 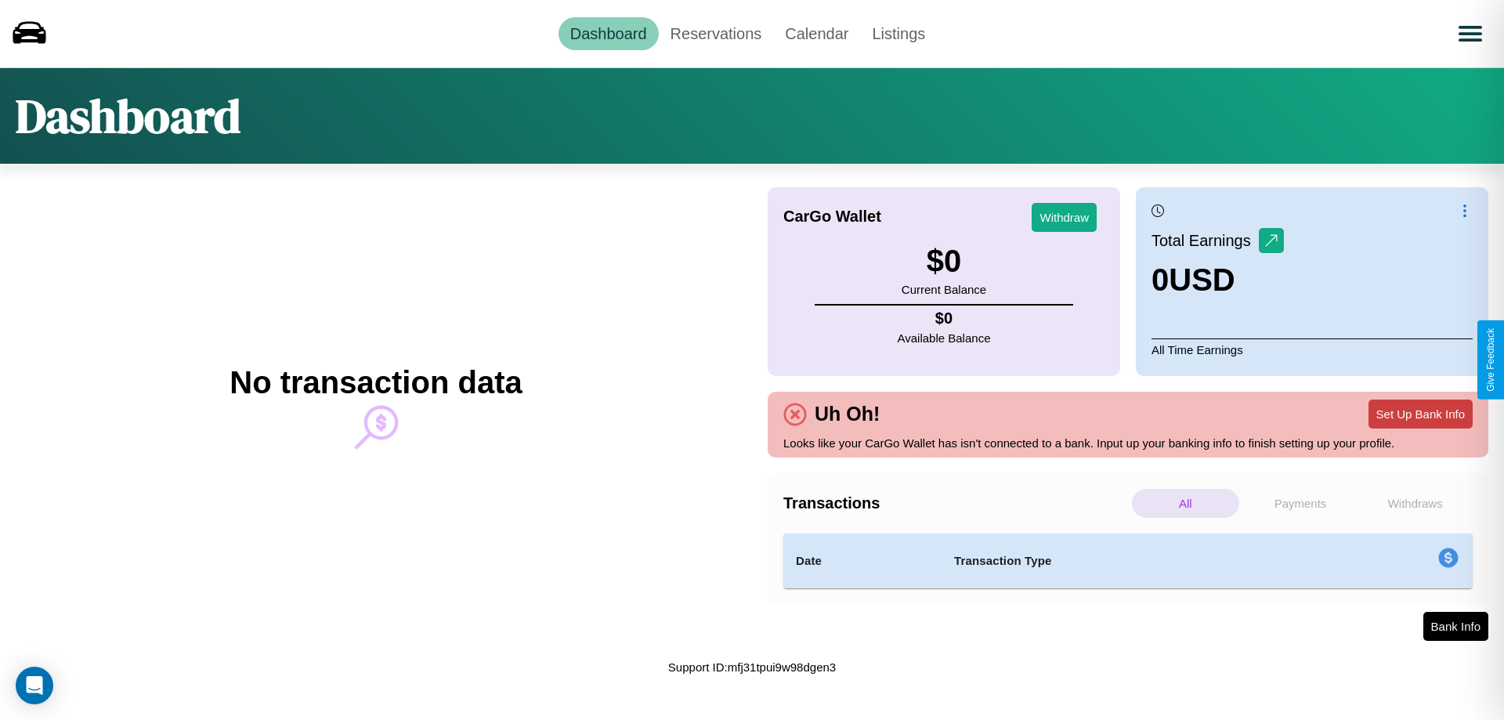 I want to click on p: Available Balance, so click(x=944, y=338).